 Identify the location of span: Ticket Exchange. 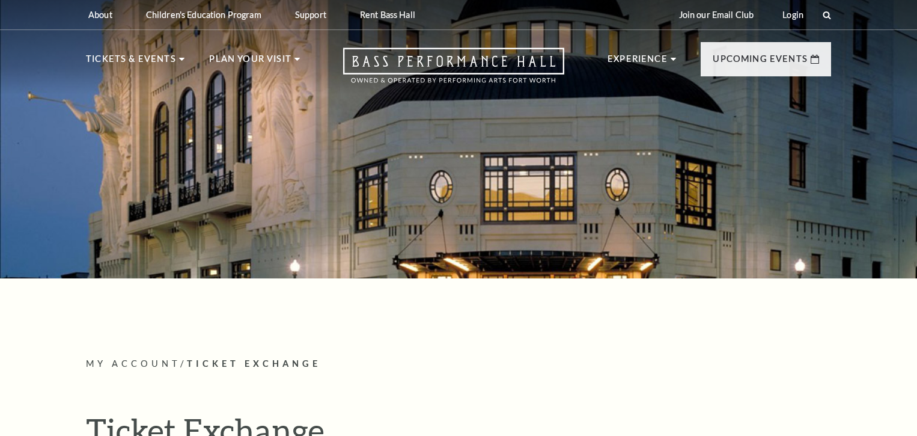
(254, 363).